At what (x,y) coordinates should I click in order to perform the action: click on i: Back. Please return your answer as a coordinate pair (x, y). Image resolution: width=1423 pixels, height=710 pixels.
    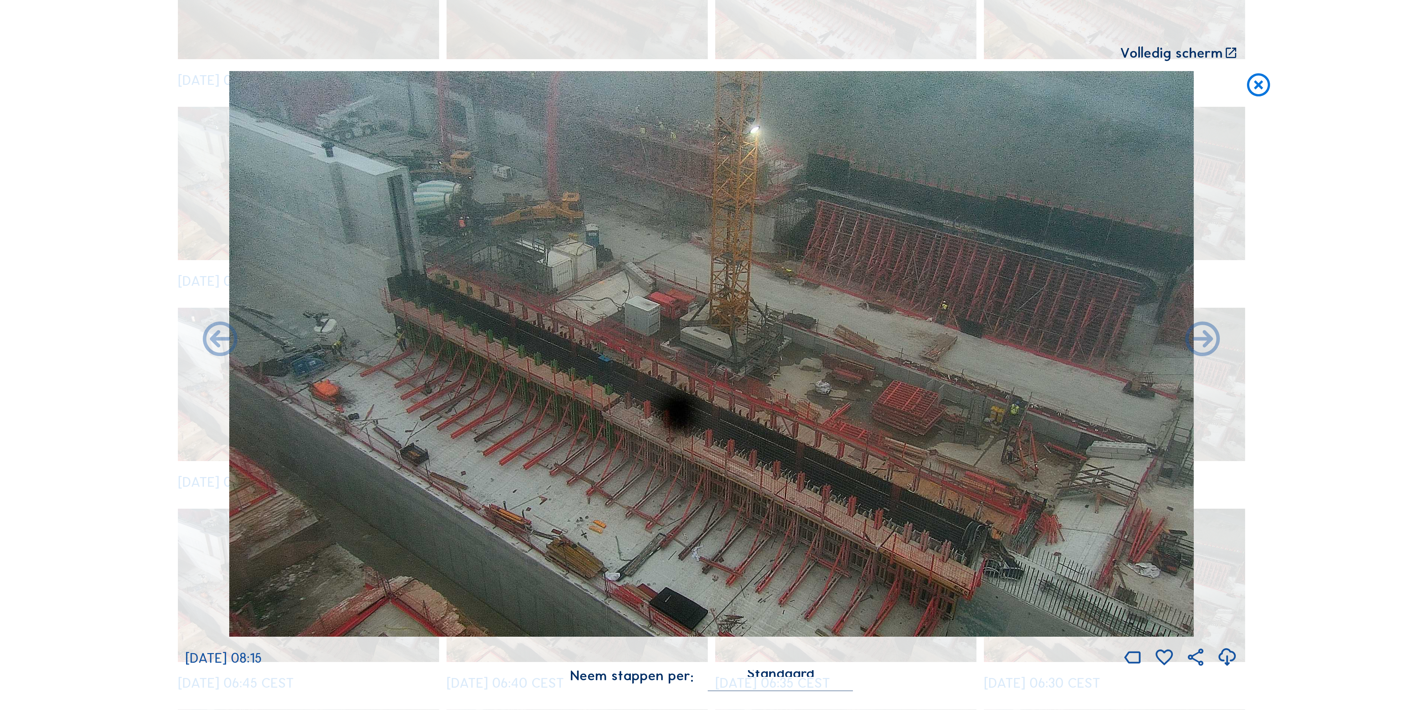
    Looking at the image, I should click on (1203, 341).